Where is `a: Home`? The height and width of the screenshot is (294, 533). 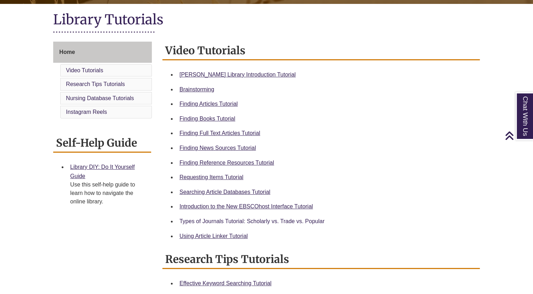 a: Home is located at coordinates (103, 52).